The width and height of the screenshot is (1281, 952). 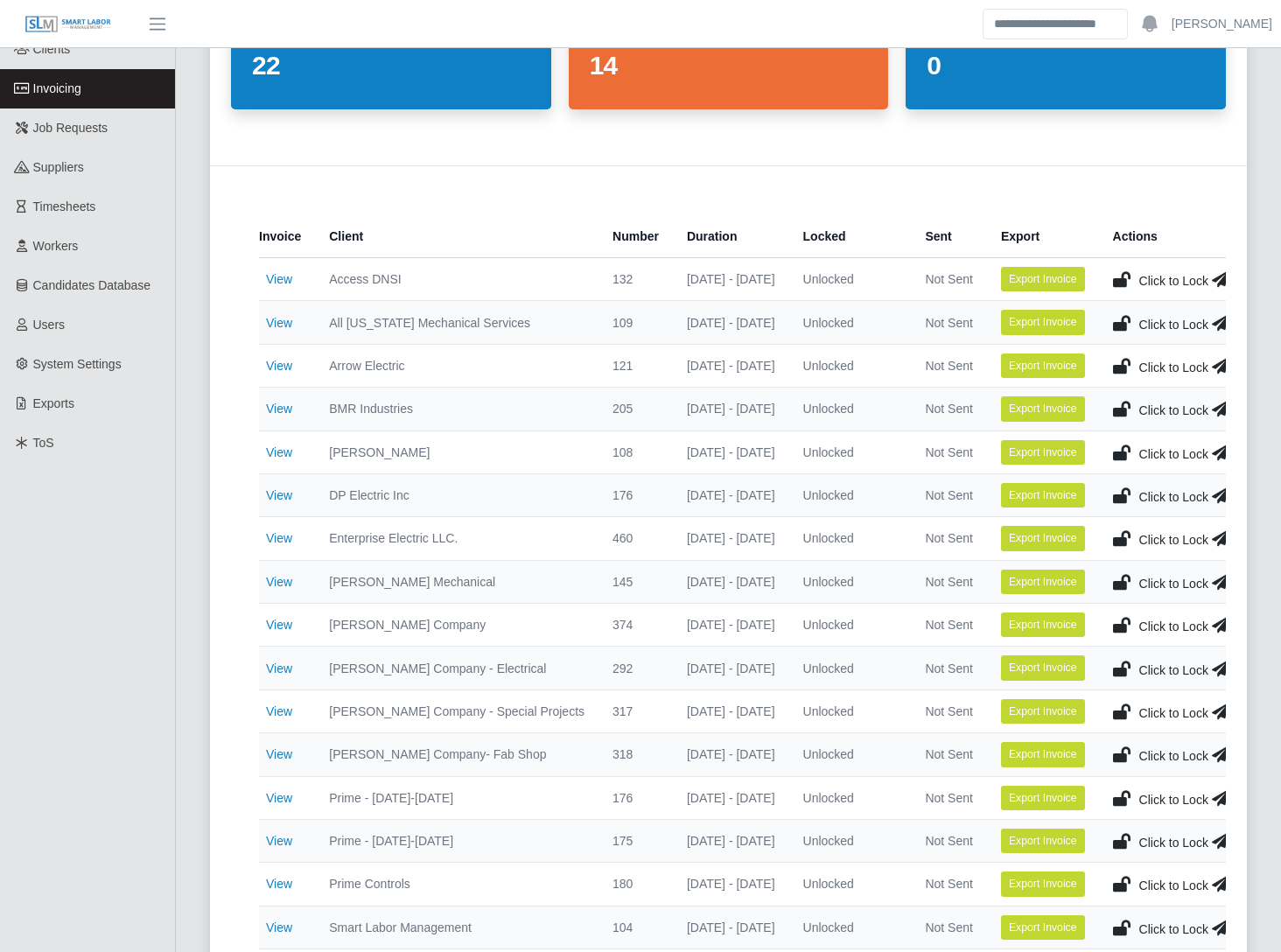 I want to click on span: Workers, so click(x=56, y=246).